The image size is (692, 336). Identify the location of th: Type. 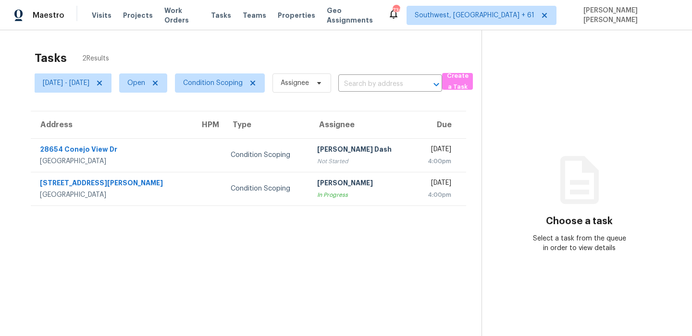
(266, 125).